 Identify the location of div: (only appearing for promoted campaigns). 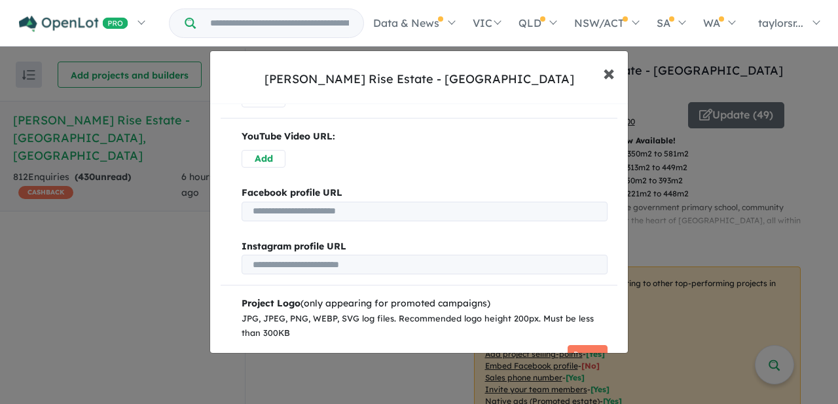
(424, 304).